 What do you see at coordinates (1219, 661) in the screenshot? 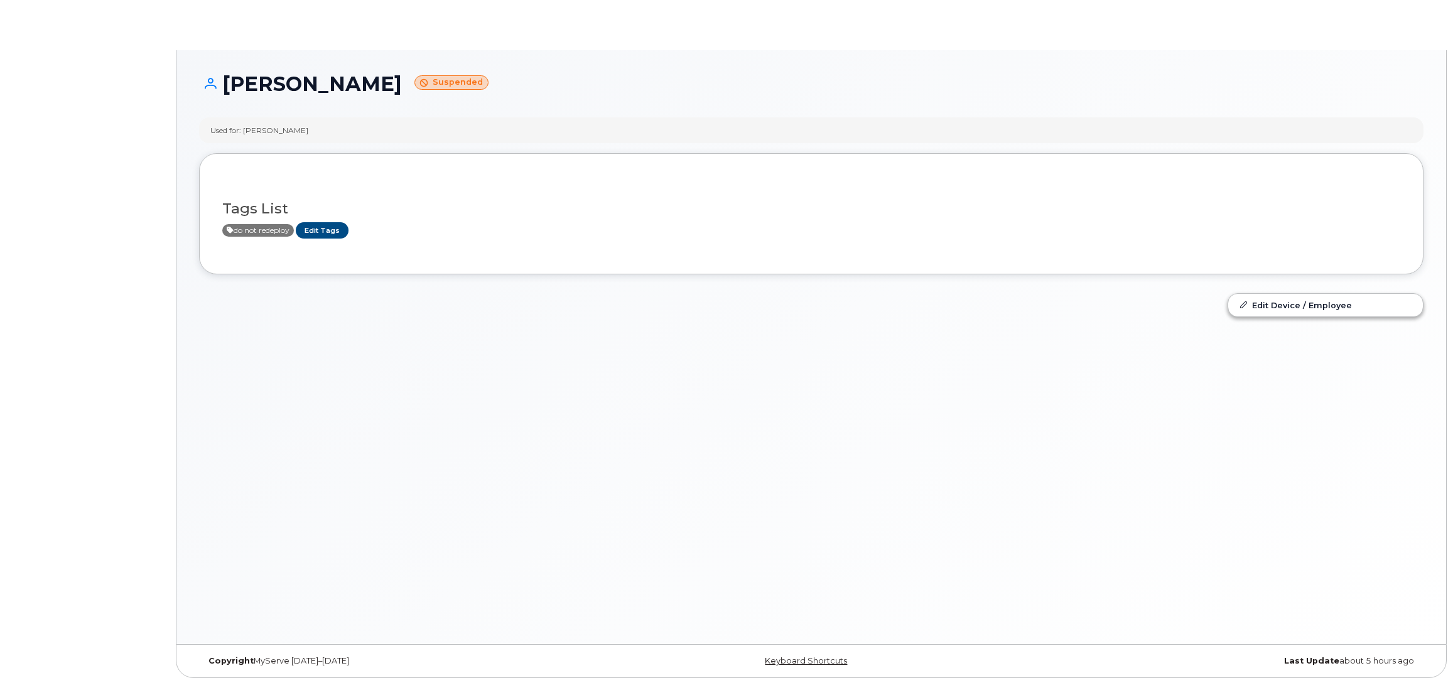
I see `div: about 5 hours ago` at bounding box center [1219, 661].